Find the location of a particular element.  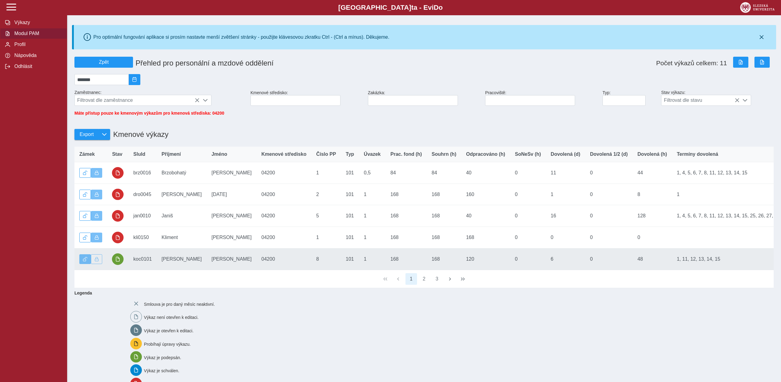

button: 2025/08 is located at coordinates (135, 80).